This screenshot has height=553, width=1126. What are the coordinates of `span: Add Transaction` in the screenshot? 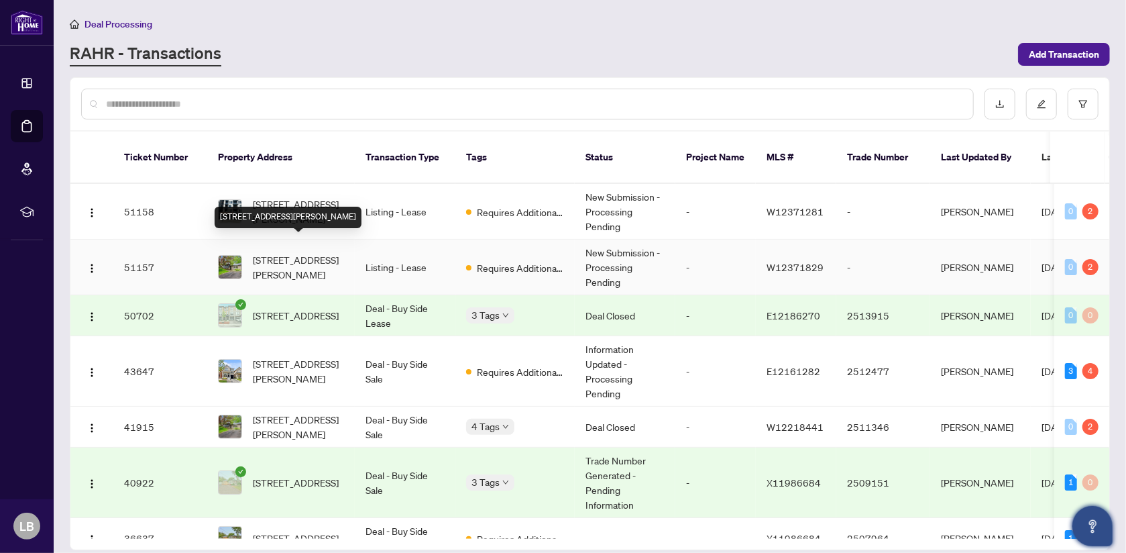 It's located at (1064, 54).